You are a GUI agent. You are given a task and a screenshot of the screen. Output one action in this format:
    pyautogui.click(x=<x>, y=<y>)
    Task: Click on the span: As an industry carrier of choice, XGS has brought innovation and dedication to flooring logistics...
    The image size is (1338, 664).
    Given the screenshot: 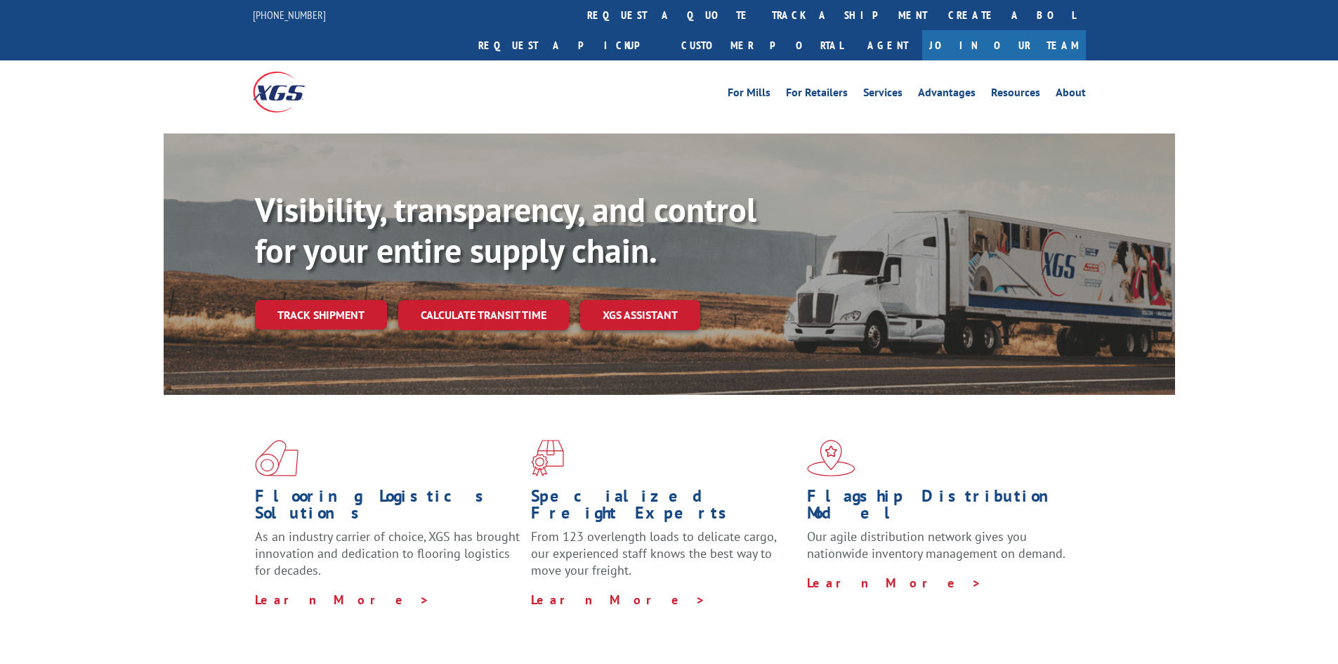 What is the action you would take?
    pyautogui.click(x=387, y=553)
    